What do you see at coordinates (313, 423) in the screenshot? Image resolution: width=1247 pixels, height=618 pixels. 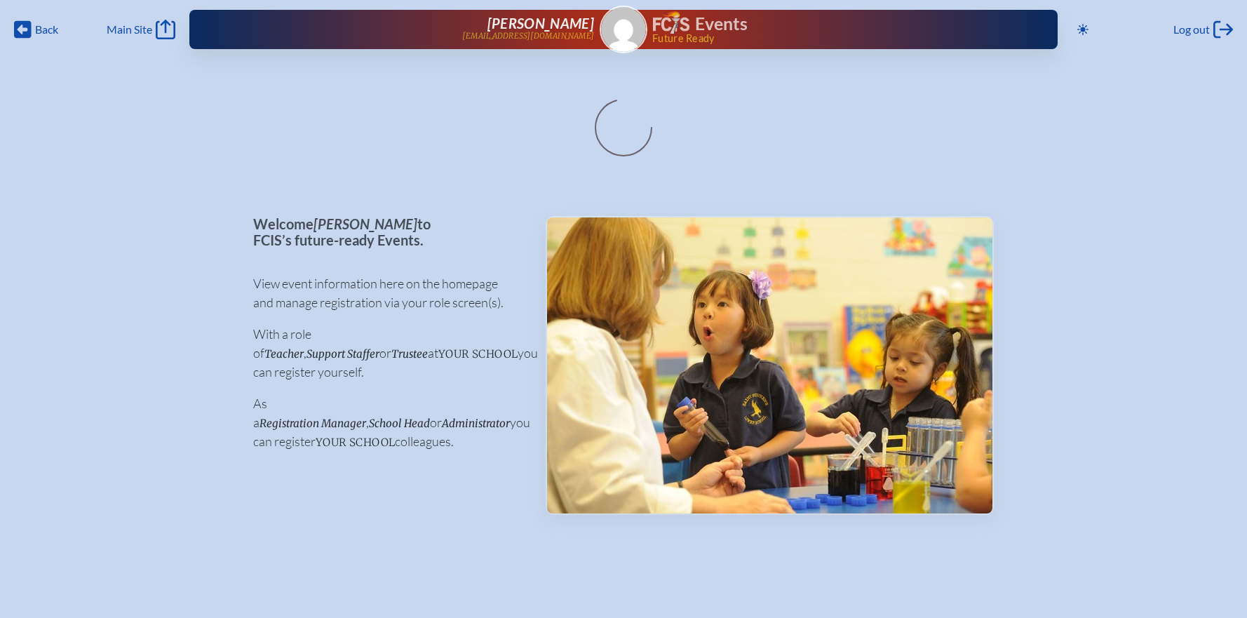 I see `span: Registration Manager` at bounding box center [313, 423].